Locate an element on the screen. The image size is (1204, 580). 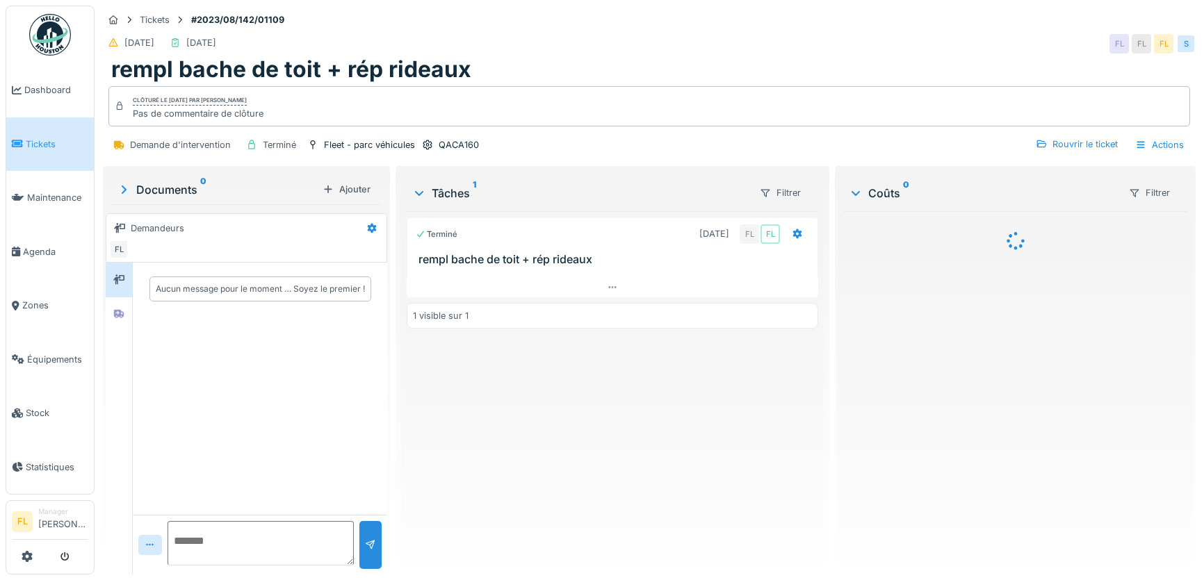
span: Stock is located at coordinates (57, 413).